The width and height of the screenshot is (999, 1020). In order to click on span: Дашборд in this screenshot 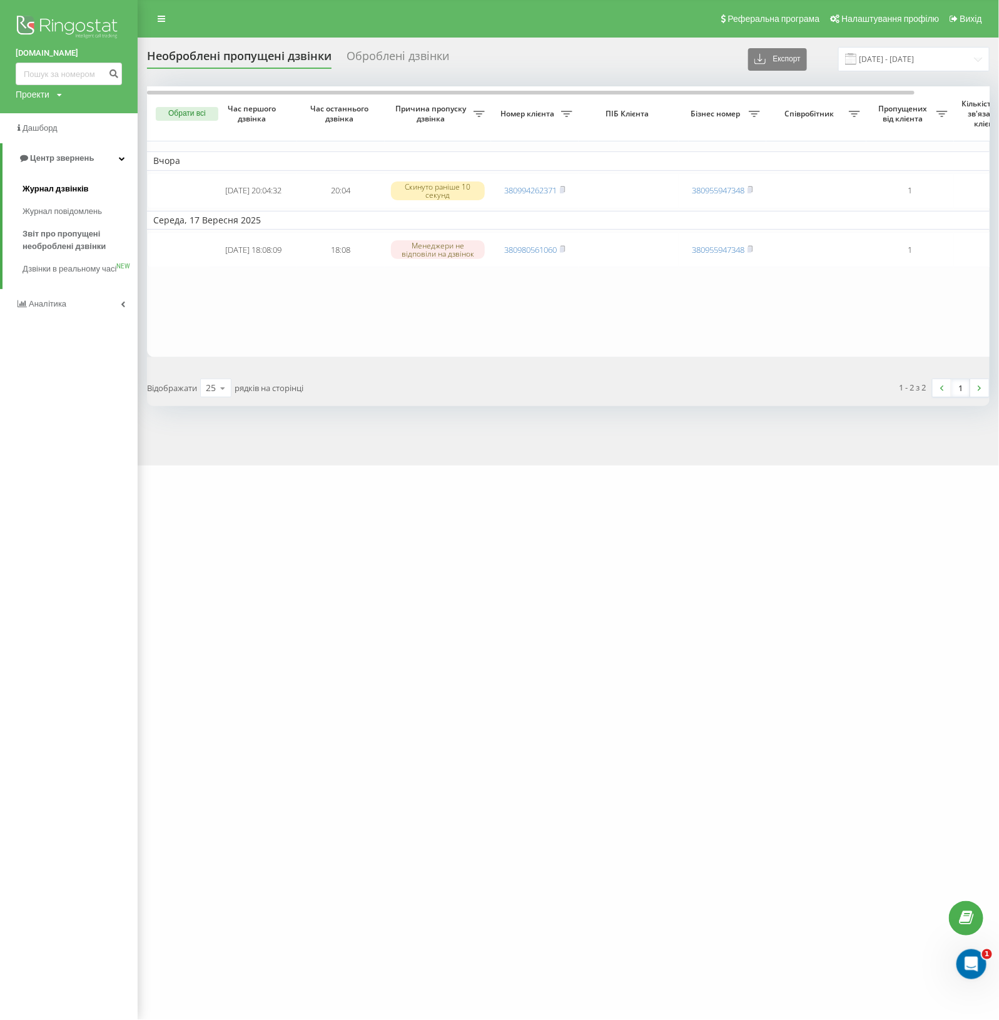, I will do `click(40, 128)`.